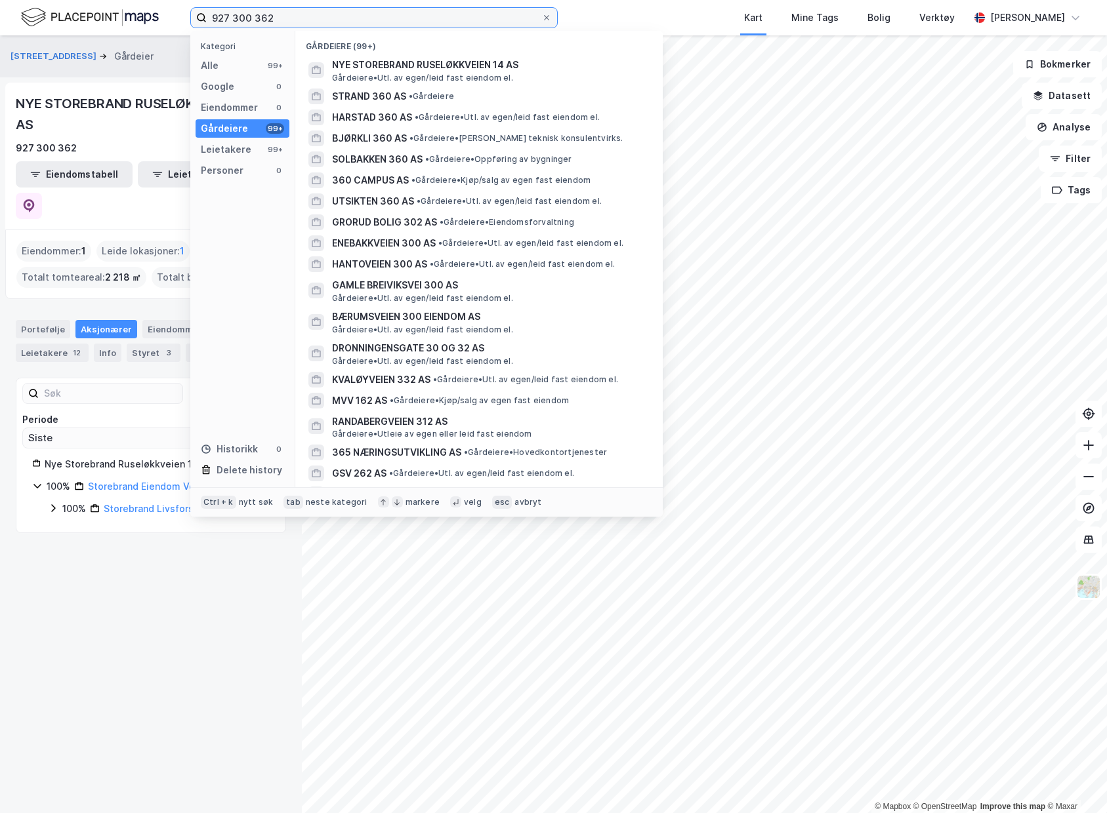 The width and height of the screenshot is (1107, 813). What do you see at coordinates (1074, 782) in the screenshot?
I see `div: Kontrollprogram for chat` at bounding box center [1074, 782].